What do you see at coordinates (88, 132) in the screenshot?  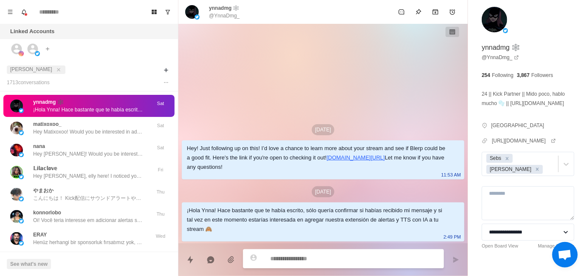 I see `p: Hey Matixoxoo! Would you be interested in adding sound alerts, free TTS or Media Sharing to your ...` at bounding box center [88, 132].